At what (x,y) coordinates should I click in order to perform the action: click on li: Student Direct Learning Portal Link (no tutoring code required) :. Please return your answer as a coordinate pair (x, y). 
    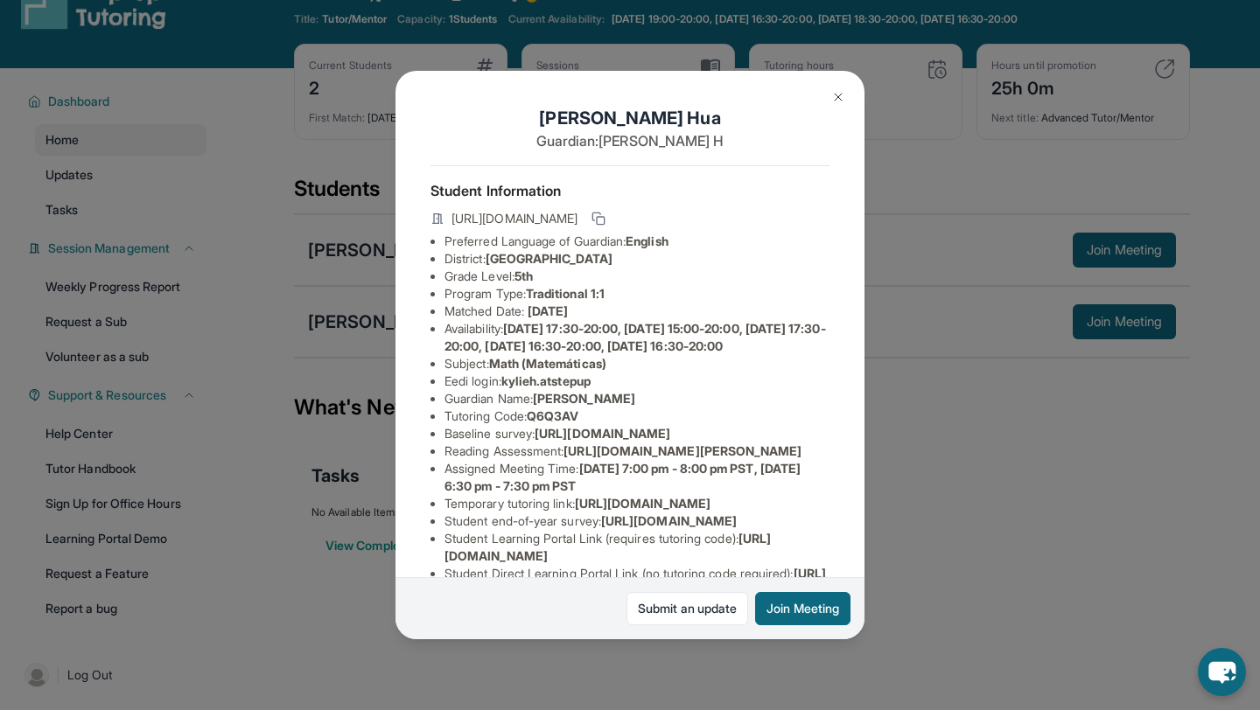
    Looking at the image, I should click on (637, 583).